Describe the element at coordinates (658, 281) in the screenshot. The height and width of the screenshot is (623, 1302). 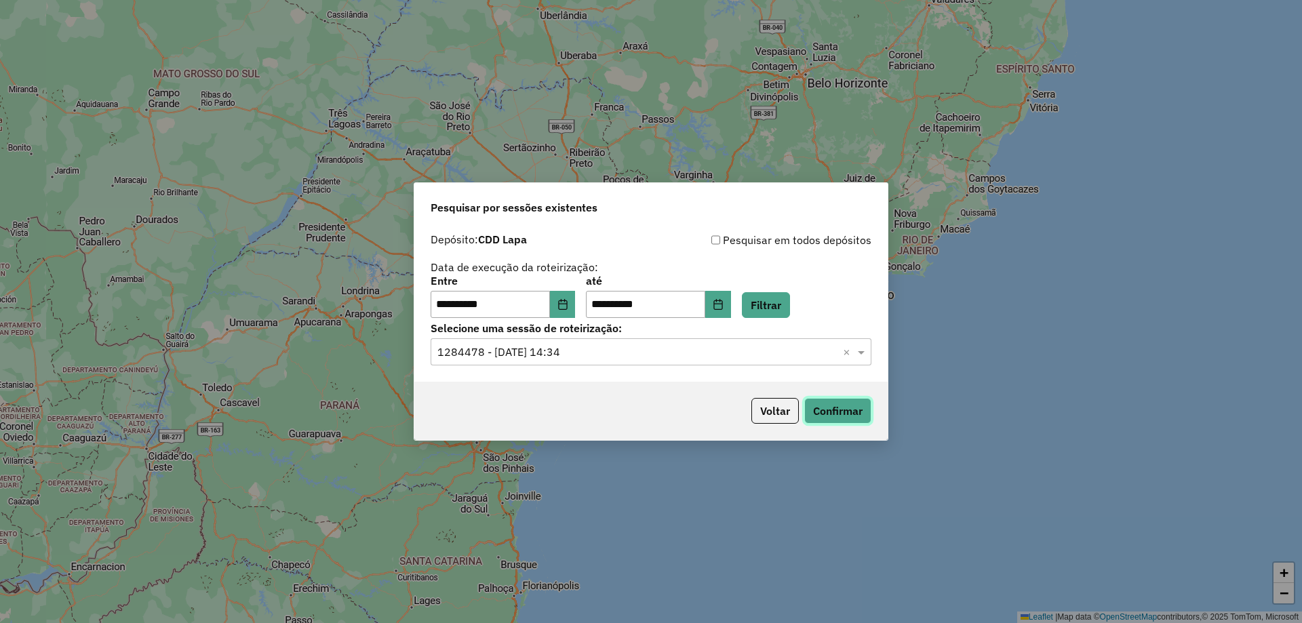
I see `label: até` at that location.